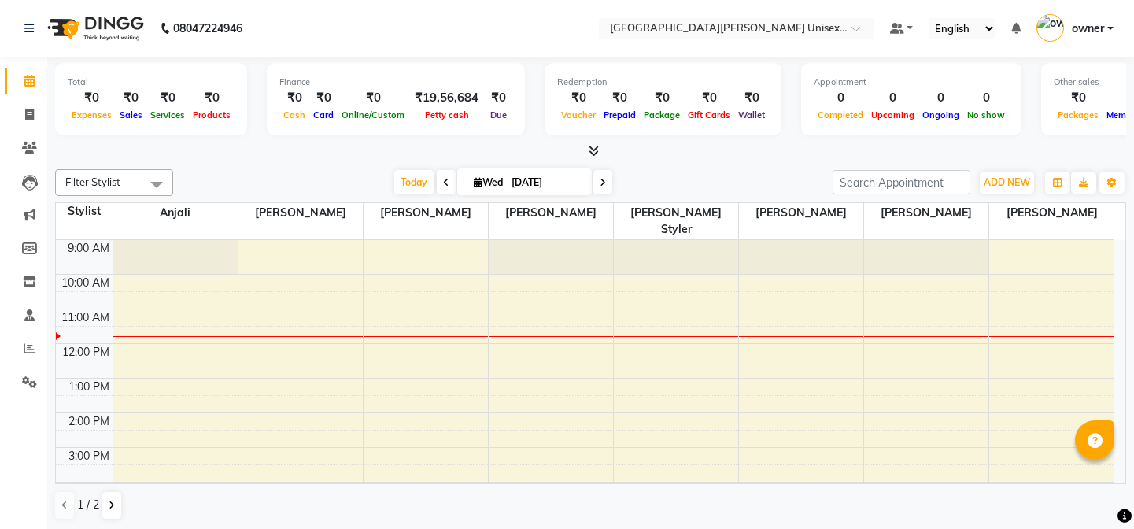  What do you see at coordinates (88, 505) in the screenshot?
I see `span: 1 / 2` at bounding box center [88, 505].